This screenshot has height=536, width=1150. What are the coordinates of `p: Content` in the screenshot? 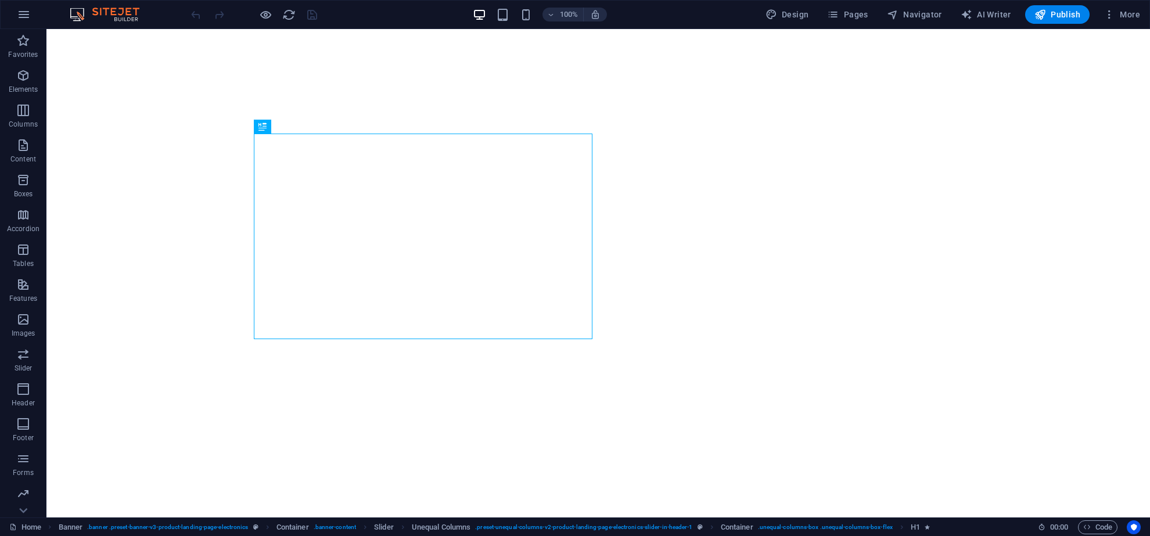 It's located at (23, 159).